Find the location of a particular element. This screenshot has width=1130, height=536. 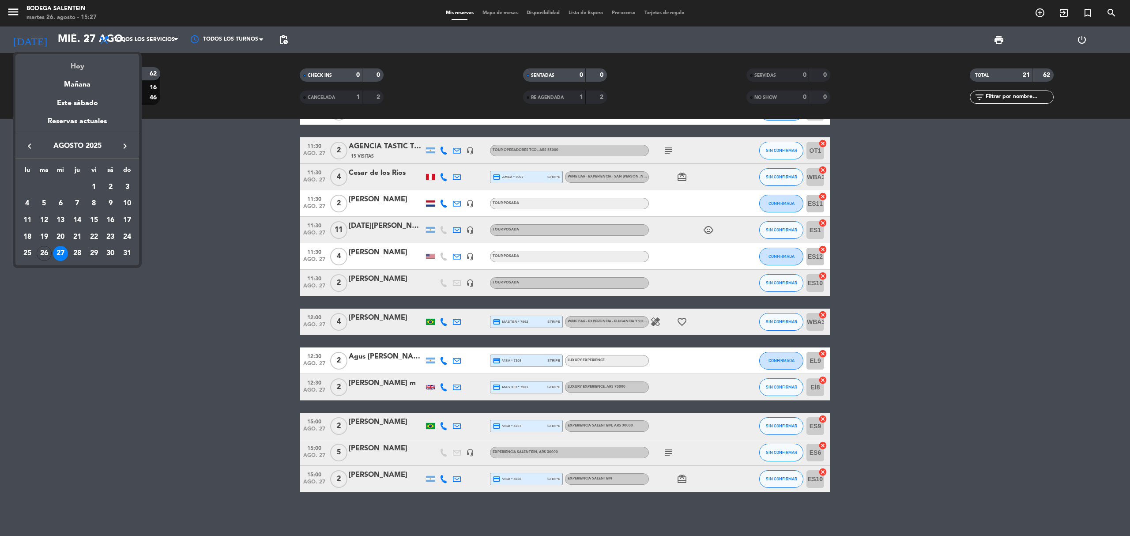

button: keyboard_arrow_right is located at coordinates (125, 146).